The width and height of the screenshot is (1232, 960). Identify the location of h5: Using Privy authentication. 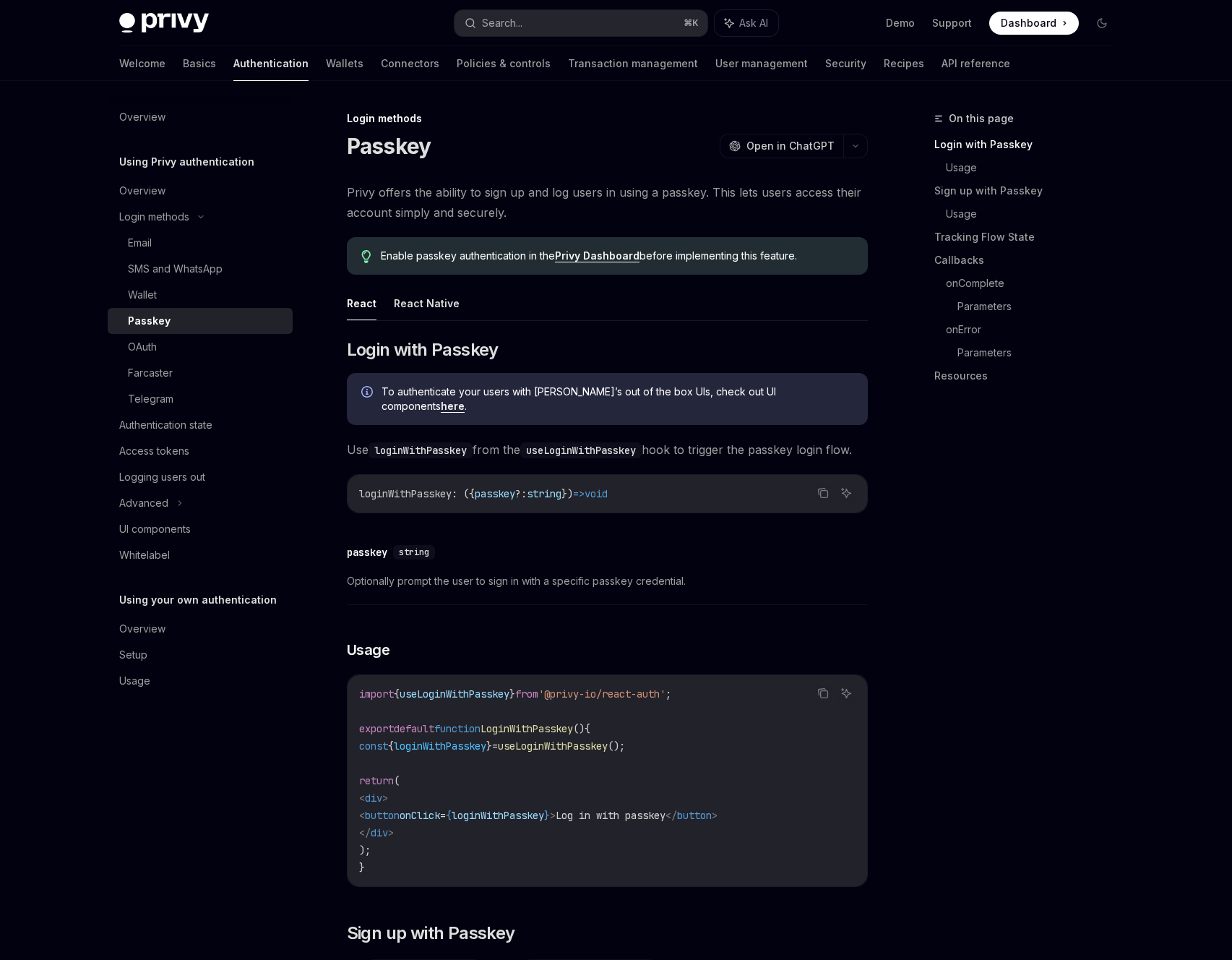
(187, 162).